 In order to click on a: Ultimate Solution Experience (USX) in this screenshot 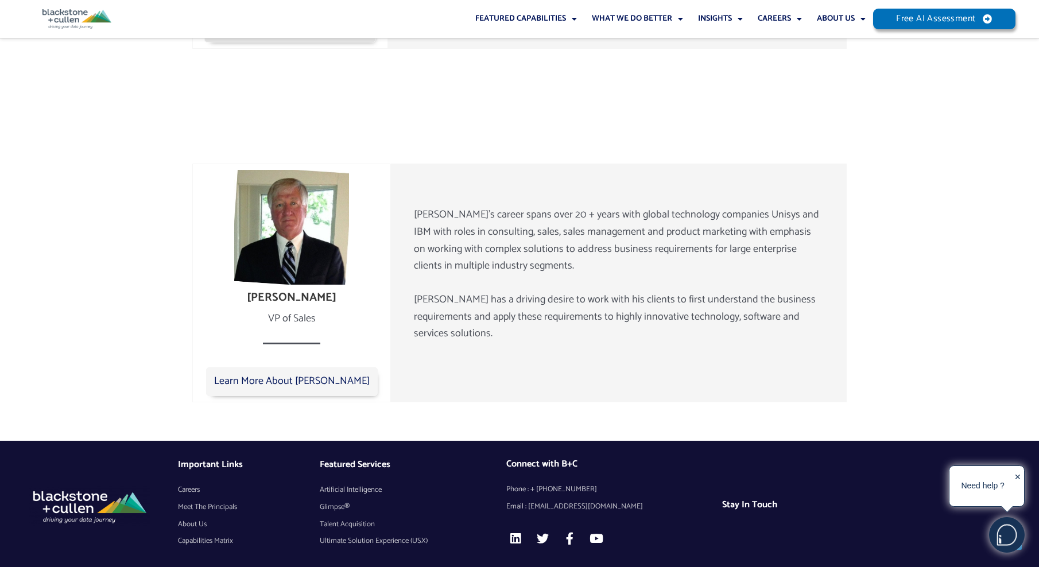, I will do `click(413, 541)`.